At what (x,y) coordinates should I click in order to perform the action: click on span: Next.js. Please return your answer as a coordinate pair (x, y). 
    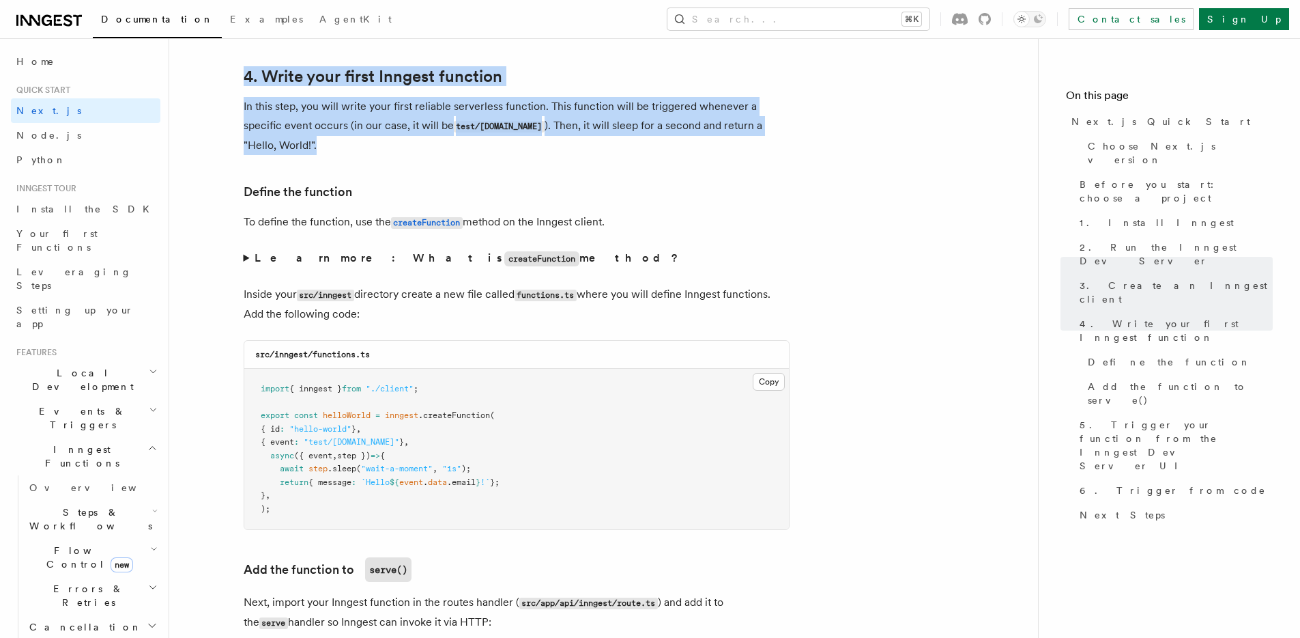
    Looking at the image, I should click on (48, 111).